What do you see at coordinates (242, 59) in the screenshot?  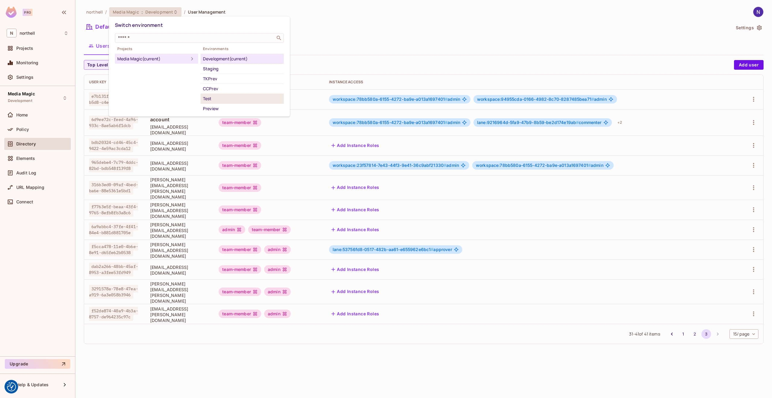 I see `div: Development (current)` at bounding box center [242, 59].